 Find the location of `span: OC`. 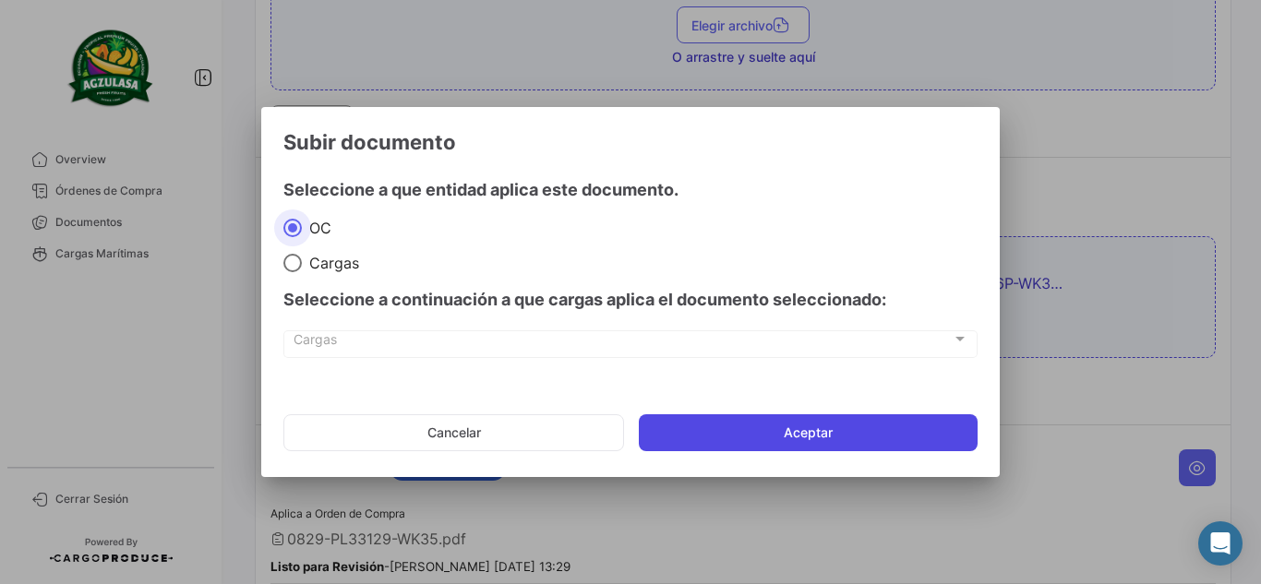

span: OC is located at coordinates (317, 228).